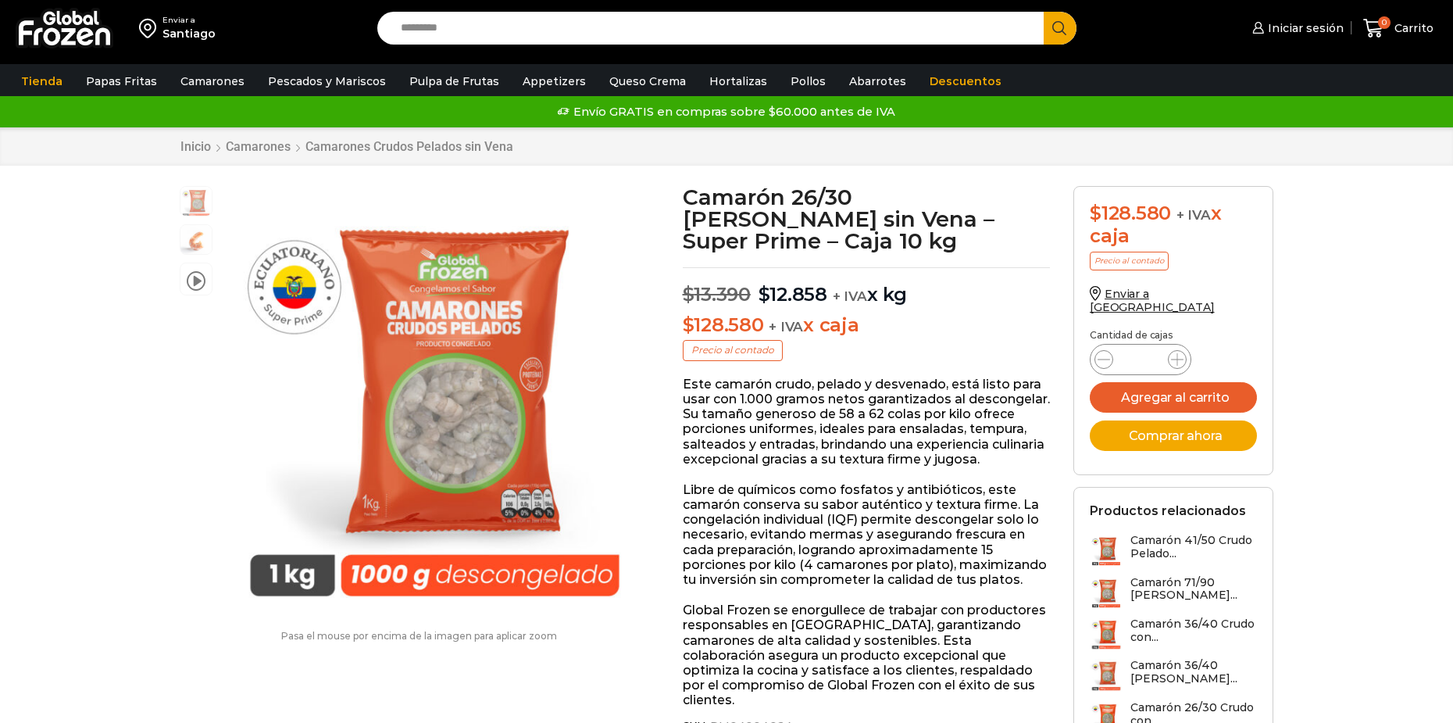  Describe the element at coordinates (877, 81) in the screenshot. I see `a: Abarrotes` at that location.